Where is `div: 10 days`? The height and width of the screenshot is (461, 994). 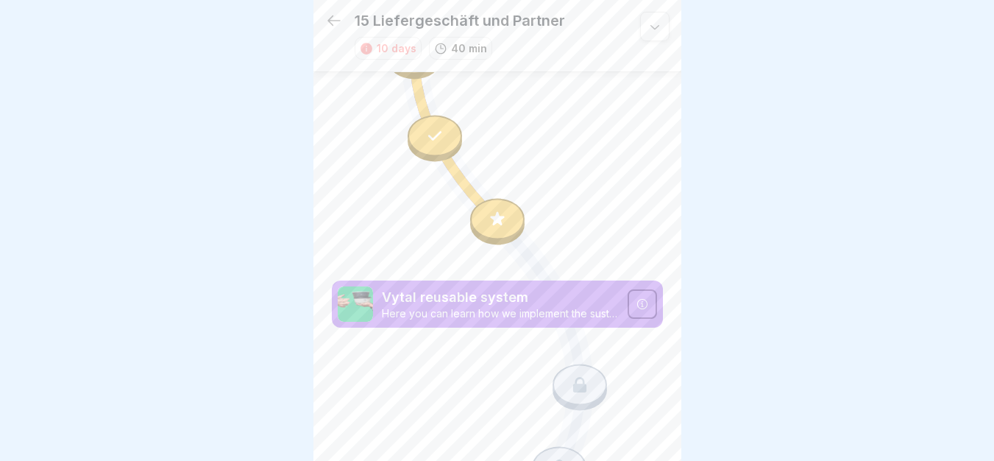
div: 10 days is located at coordinates (397, 48).